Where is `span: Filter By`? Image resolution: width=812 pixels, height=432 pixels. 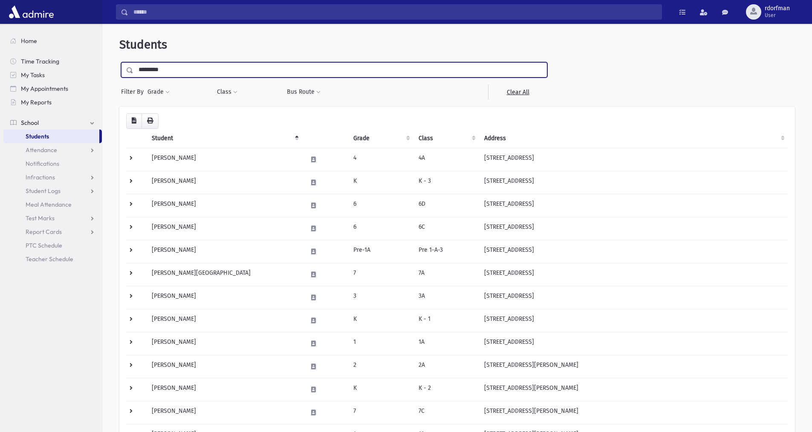 span: Filter By is located at coordinates (134, 92).